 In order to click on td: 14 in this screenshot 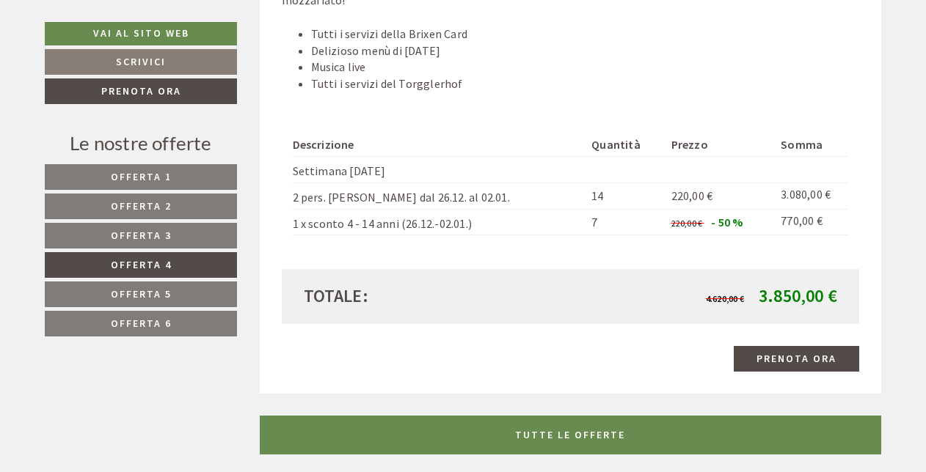, I will do `click(625, 196)`.